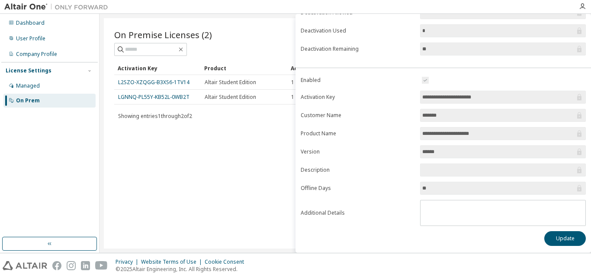 Image resolution: width=591 pixels, height=278 pixels. What do you see at coordinates (163, 35) in the screenshot?
I see `span: On Premise Licenses (2)` at bounding box center [163, 35].